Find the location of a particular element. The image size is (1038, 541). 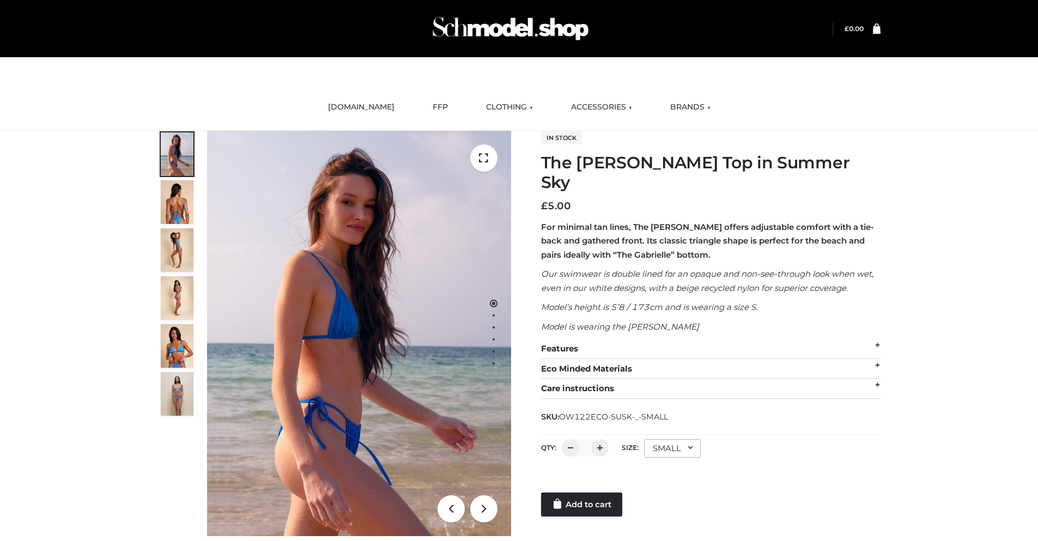

div: Features is located at coordinates (710, 349).